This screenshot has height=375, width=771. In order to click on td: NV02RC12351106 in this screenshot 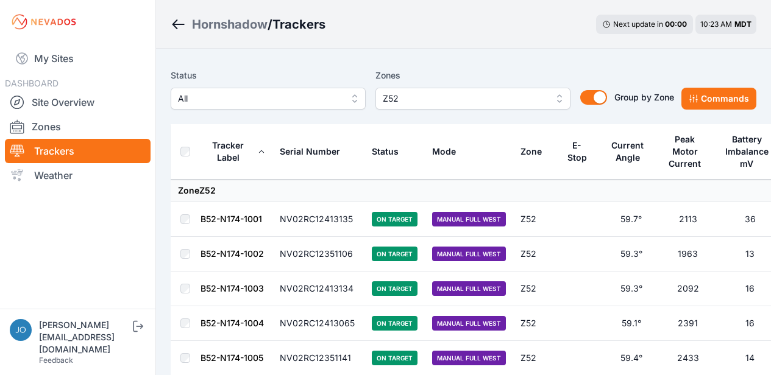, I will do `click(318, 254)`.